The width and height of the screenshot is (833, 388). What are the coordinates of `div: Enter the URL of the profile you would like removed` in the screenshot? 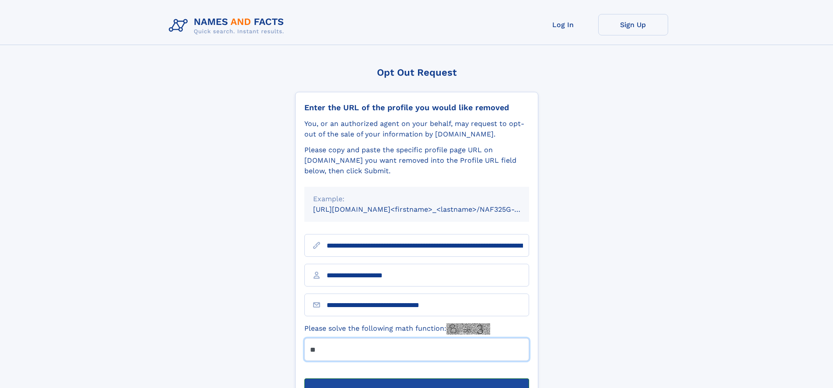 It's located at (417, 108).